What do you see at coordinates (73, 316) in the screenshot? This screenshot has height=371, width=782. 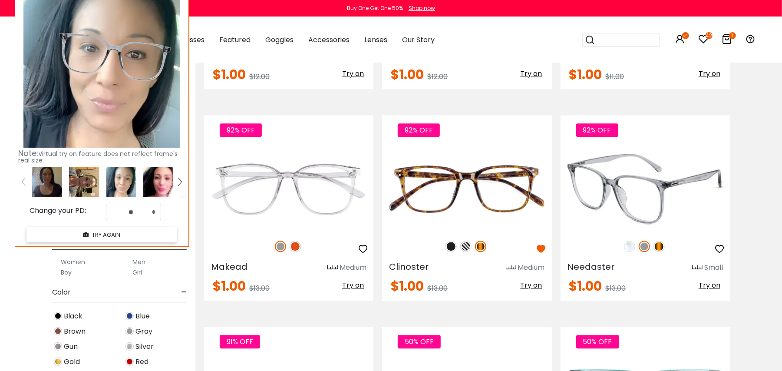 I see `span: Black` at bounding box center [73, 316].